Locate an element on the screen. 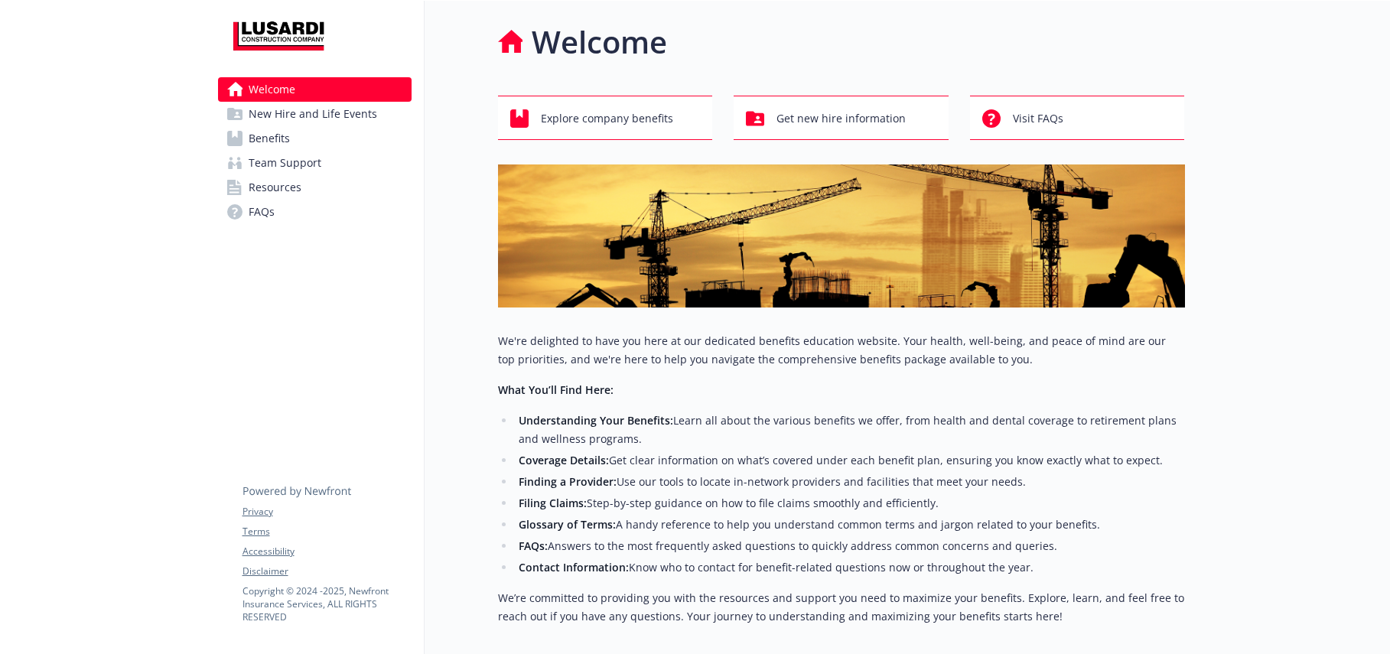 The image size is (1390, 654). strong: FAQs: is located at coordinates (533, 545).